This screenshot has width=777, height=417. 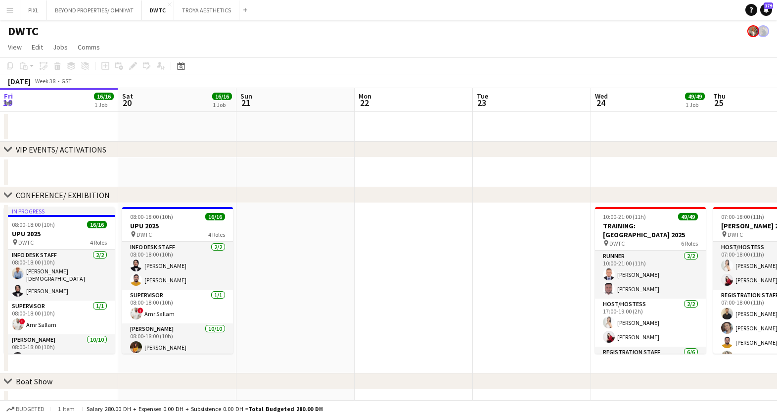 What do you see at coordinates (63, 195) in the screenshot?
I see `div: CONFERENCE/ EXHIBITION` at bounding box center [63, 195].